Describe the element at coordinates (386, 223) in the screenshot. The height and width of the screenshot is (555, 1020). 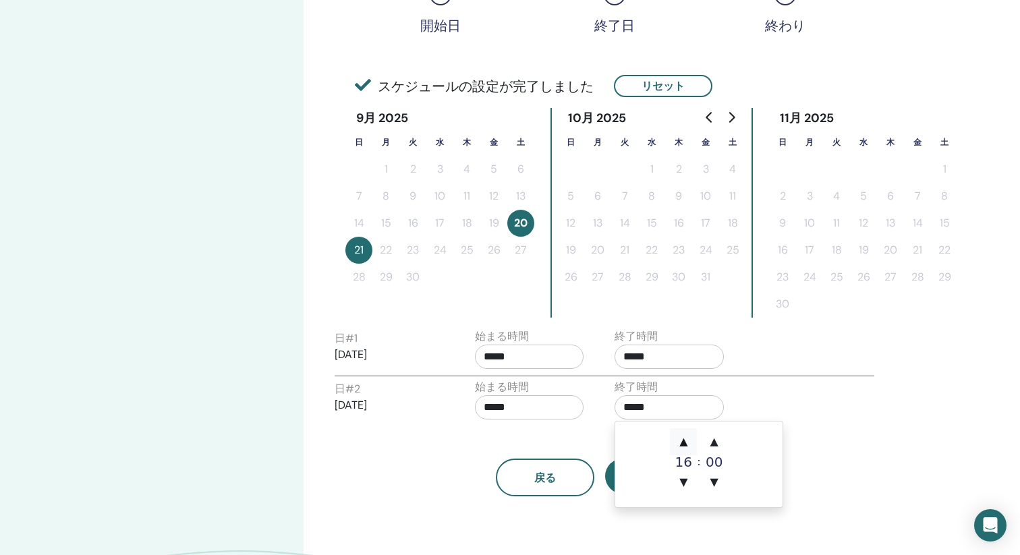
I see `button: 15` at that location.